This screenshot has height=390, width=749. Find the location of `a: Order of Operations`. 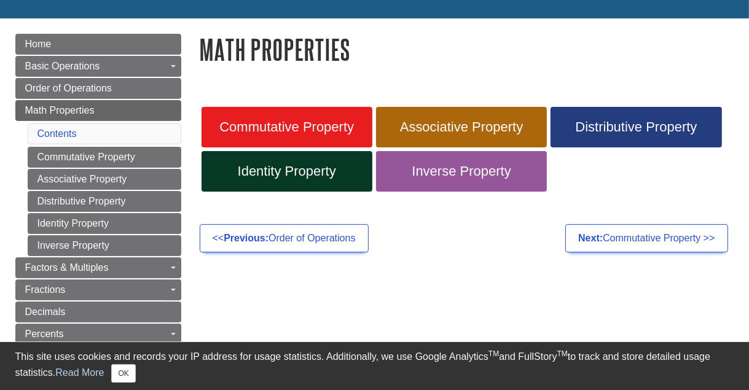

a: Order of Operations is located at coordinates (98, 88).